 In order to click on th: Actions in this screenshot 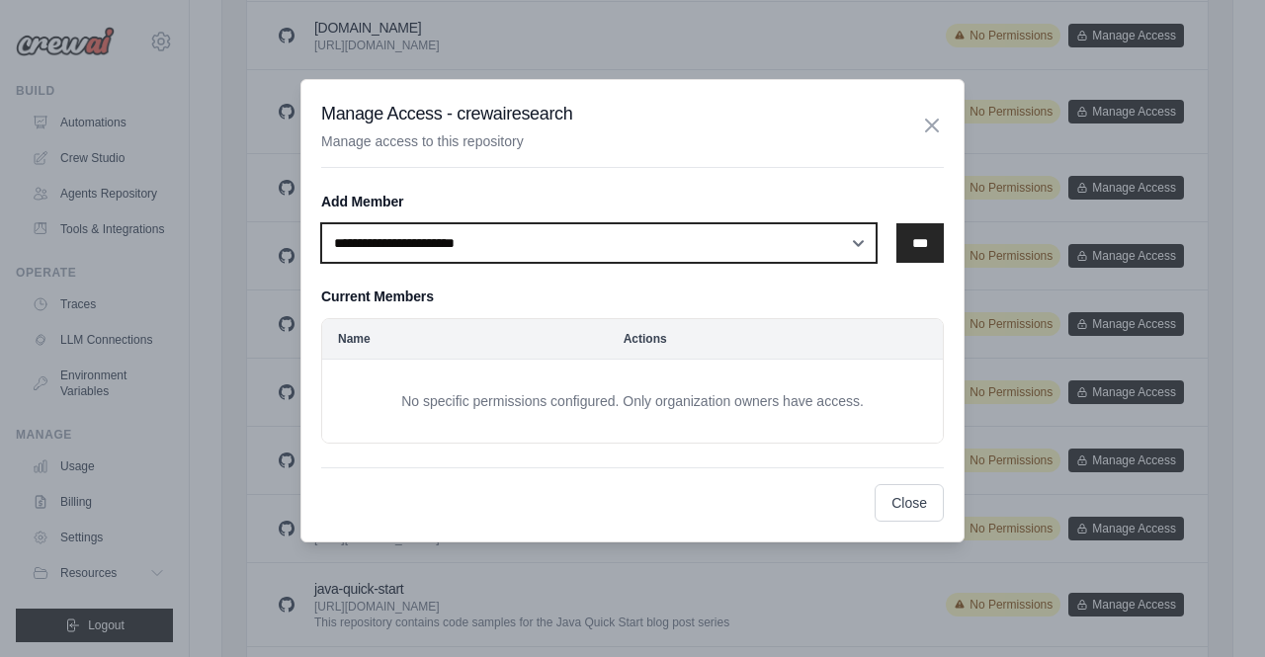, I will do `click(775, 339)`.